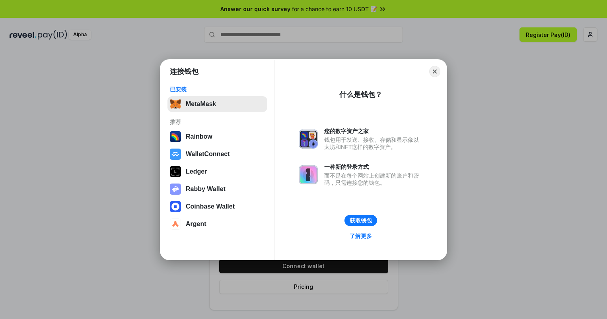  What do you see at coordinates (175, 137) in the screenshot?
I see `img: svg+xml,%3Csvg%20width%3D%22120%22%20height%3D%22120%22%20viewBox%3D%220%200%20120%20120%22%20fil...` at bounding box center [175, 137].